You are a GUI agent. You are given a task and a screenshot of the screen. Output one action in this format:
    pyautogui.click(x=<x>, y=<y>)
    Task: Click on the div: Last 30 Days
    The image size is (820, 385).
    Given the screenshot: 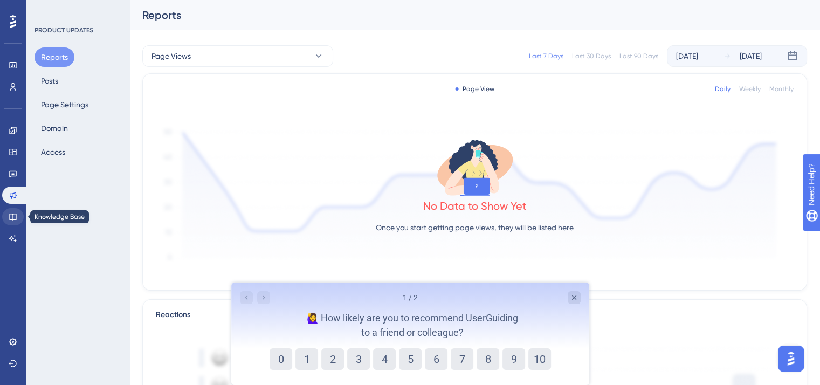 What is the action you would take?
    pyautogui.click(x=591, y=56)
    